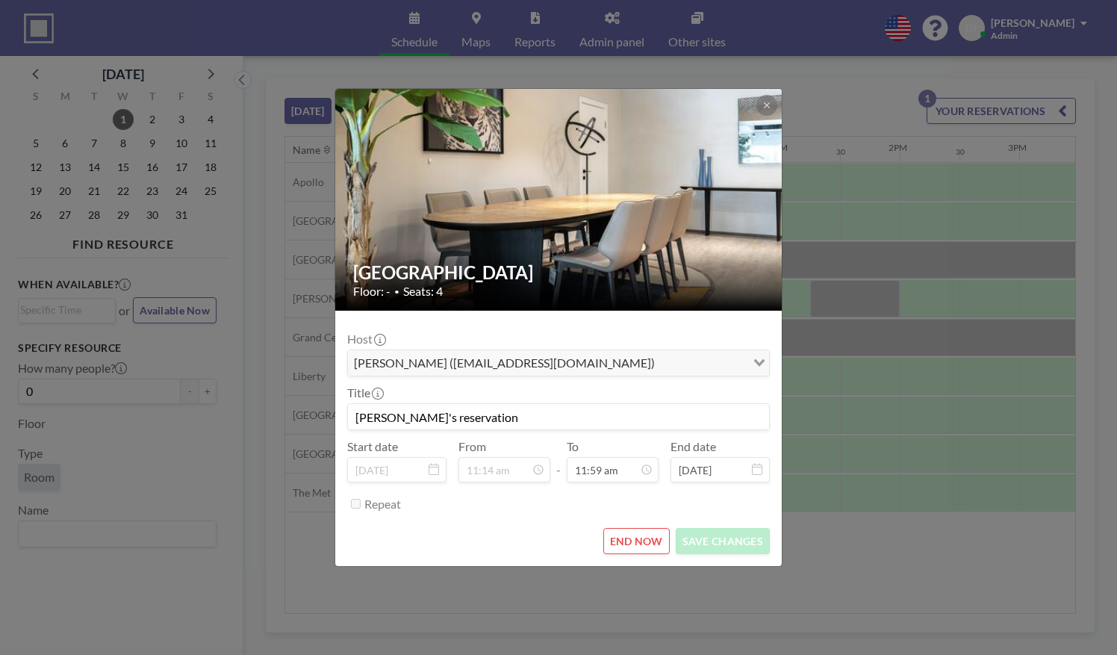 This screenshot has height=655, width=1117. Describe the element at coordinates (559, 417) in the screenshot. I see `input: (No title)` at that location.